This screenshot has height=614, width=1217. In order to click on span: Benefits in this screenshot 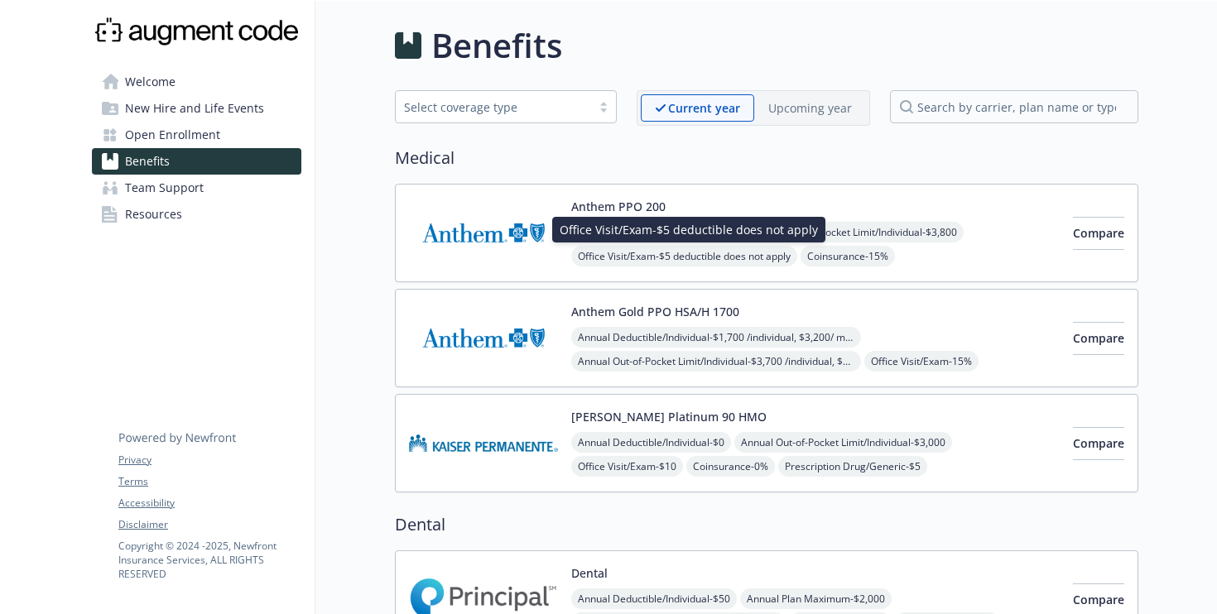, I will do `click(147, 161)`.